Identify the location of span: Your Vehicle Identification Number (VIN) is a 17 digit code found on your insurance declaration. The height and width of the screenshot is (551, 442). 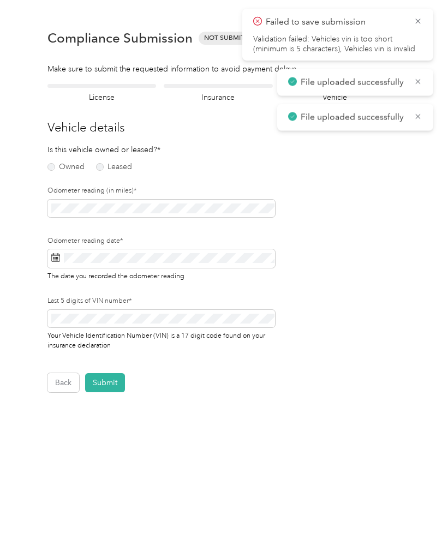
(156, 339).